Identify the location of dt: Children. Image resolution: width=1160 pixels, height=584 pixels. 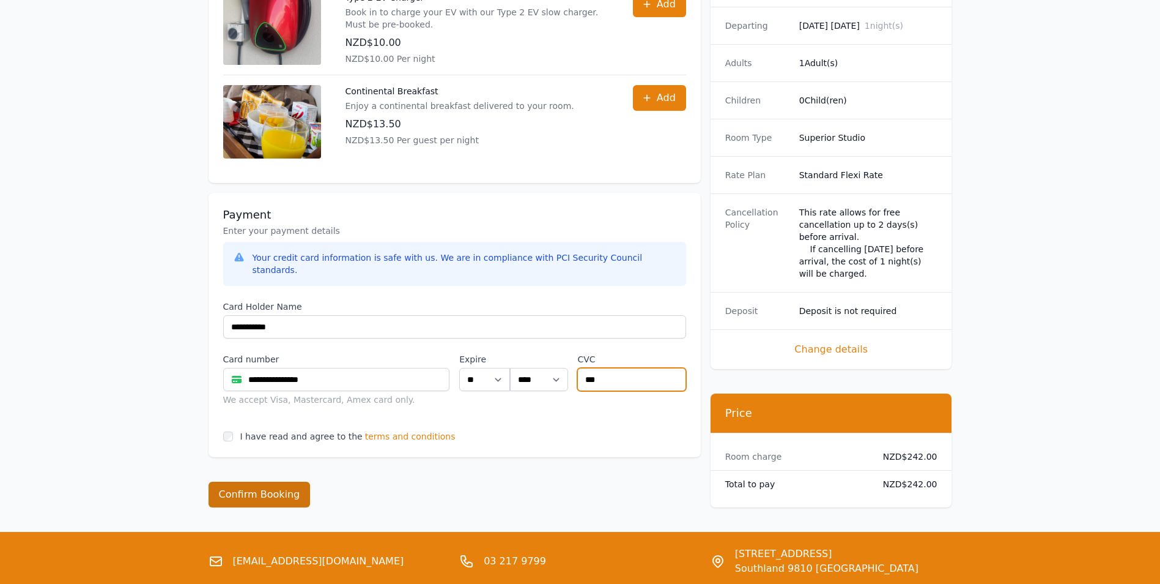
(757, 100).